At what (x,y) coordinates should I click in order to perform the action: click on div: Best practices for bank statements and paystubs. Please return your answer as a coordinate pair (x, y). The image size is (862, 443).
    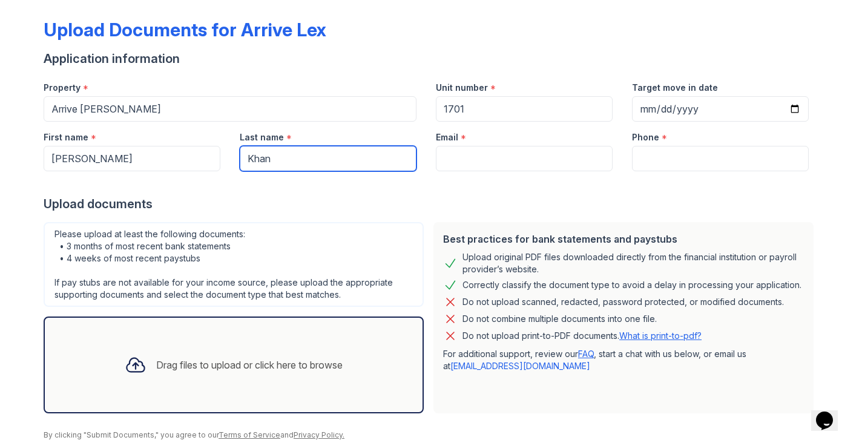
    Looking at the image, I should click on (623, 239).